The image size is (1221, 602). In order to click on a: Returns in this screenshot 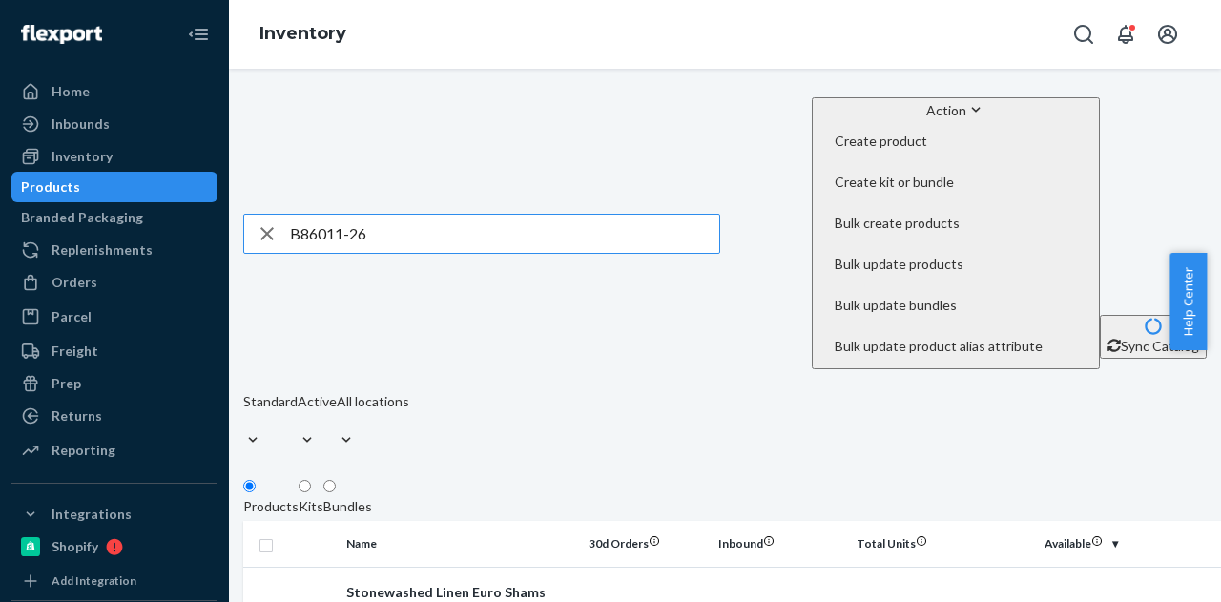, I will do `click(114, 416)`.